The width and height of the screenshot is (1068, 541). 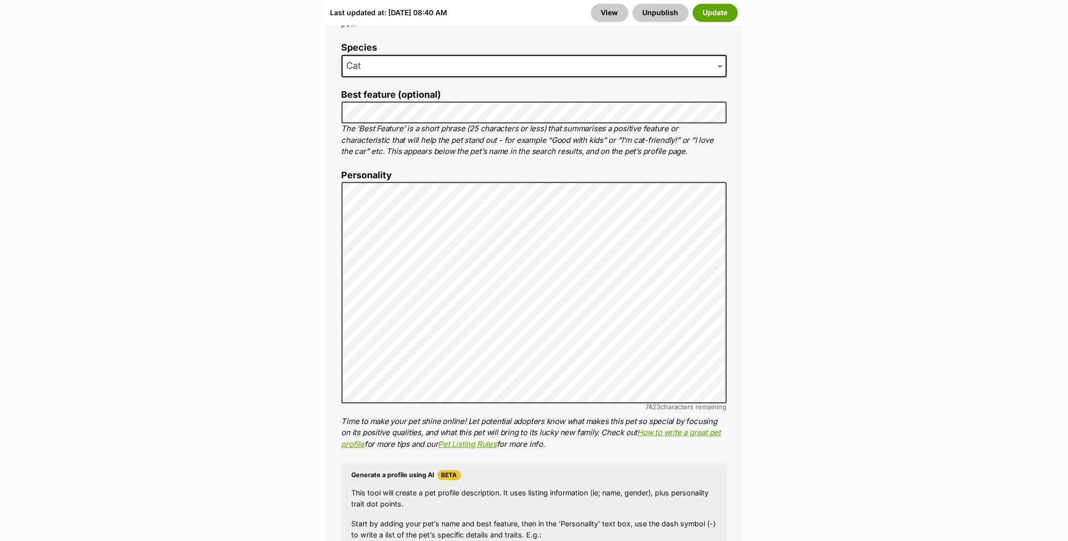 I want to click on p: This tool will create a pet profile description. It uses listing information (ie; name, gender), ..., so click(x=534, y=498).